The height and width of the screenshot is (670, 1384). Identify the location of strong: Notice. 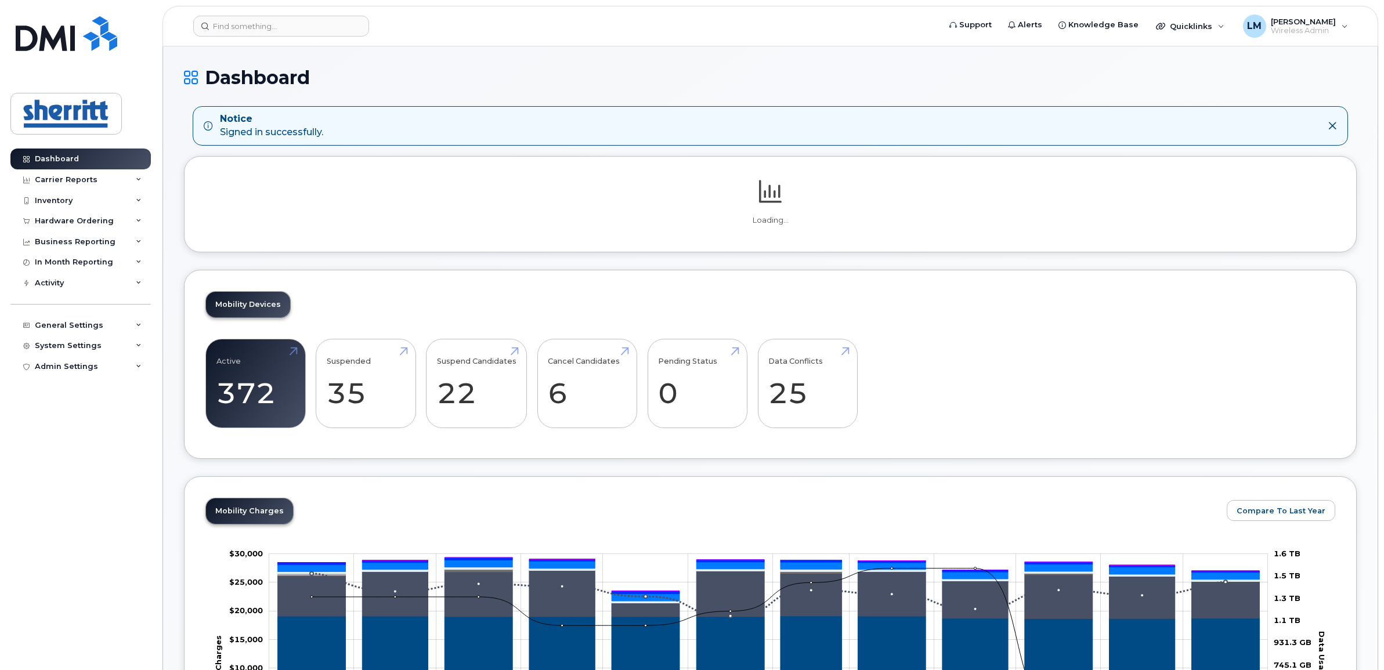
(272, 119).